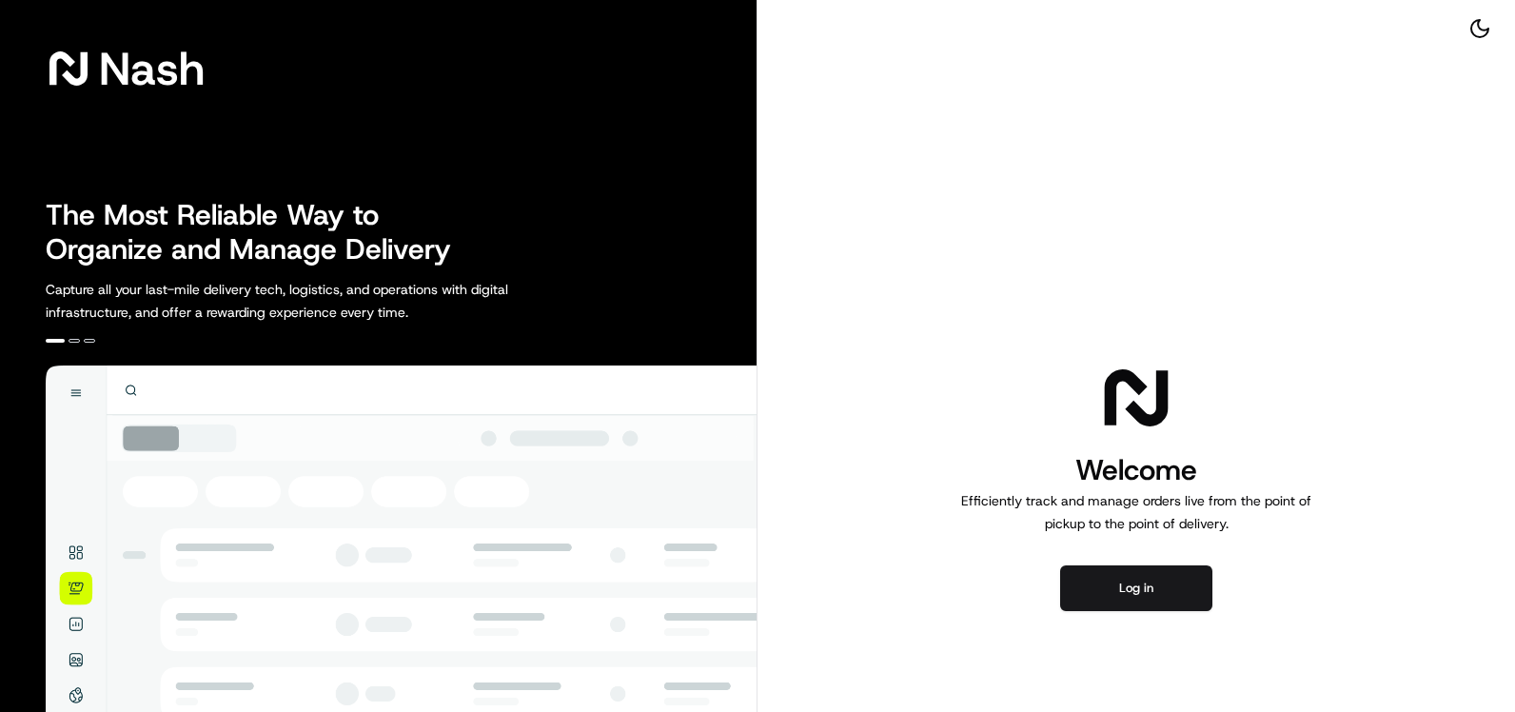 The height and width of the screenshot is (712, 1515). Describe the element at coordinates (151, 69) in the screenshot. I see `span: Nash` at that location.